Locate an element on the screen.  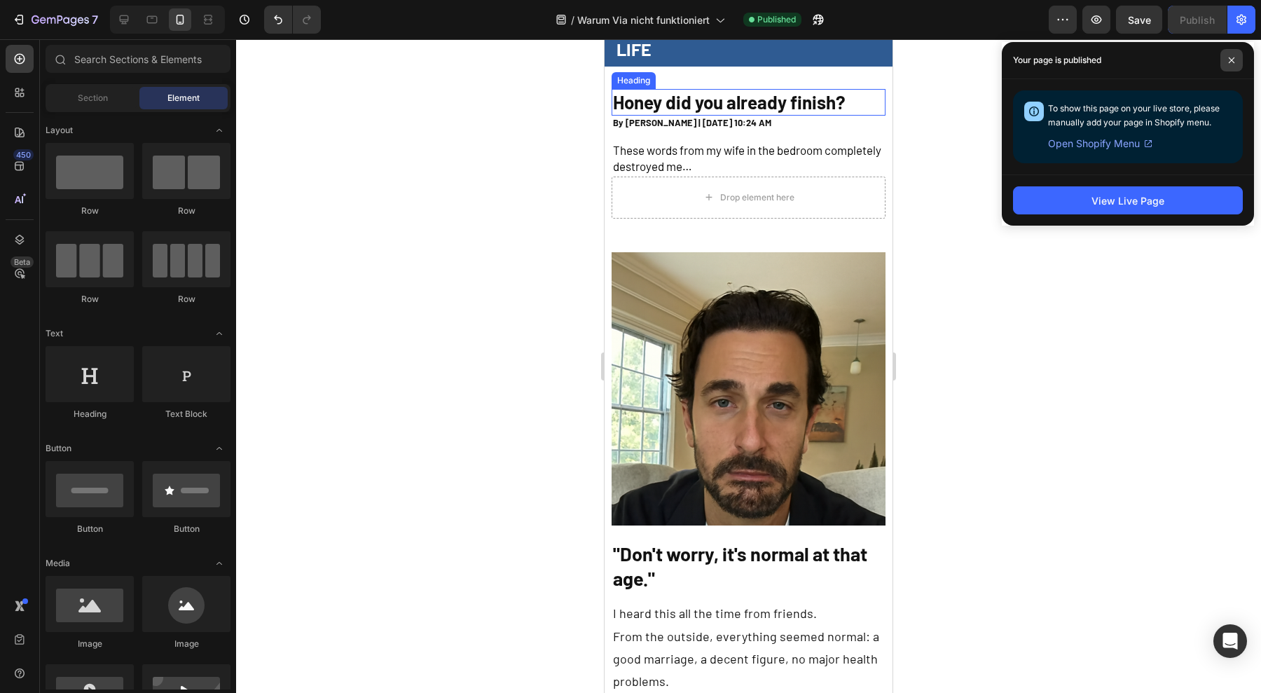
button: View Live Page is located at coordinates (1128, 200).